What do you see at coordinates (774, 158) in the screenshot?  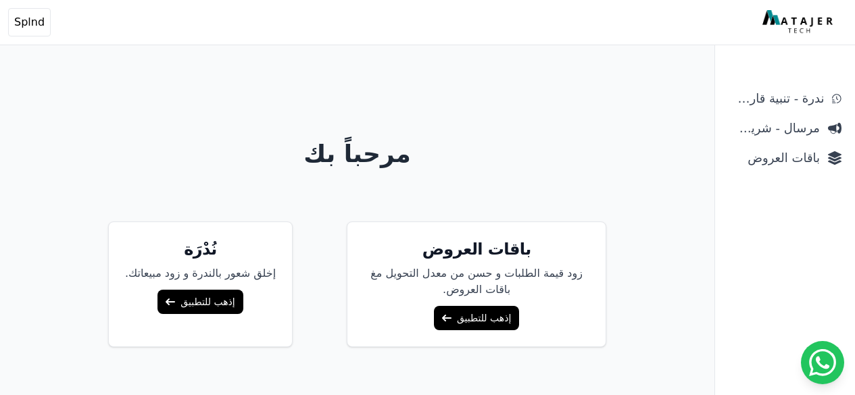 I see `span: باقات العروض` at bounding box center [774, 158].